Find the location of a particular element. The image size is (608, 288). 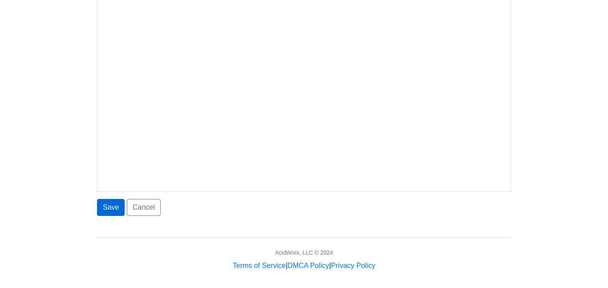

a: Privacy Policy is located at coordinates (353, 265).